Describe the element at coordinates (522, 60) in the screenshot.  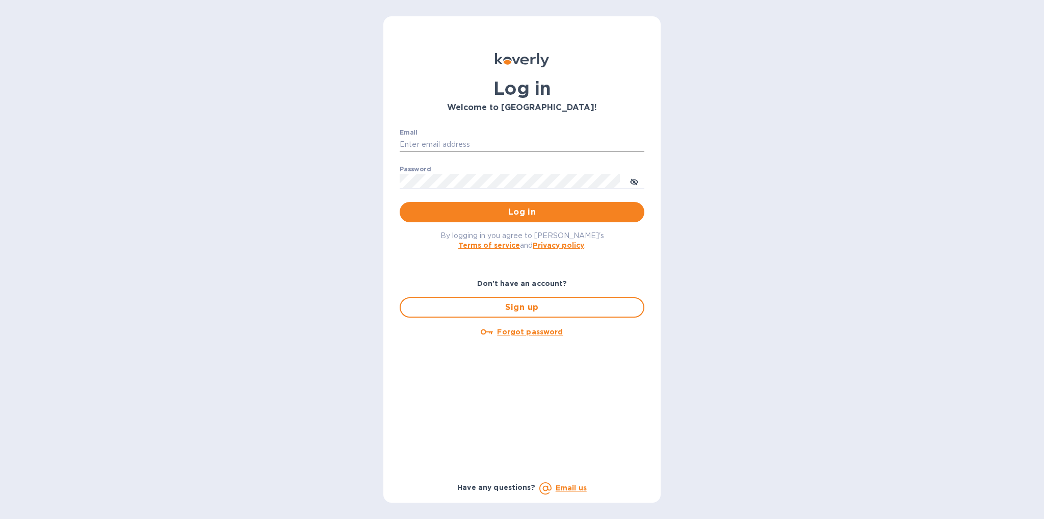
I see `img: Koverly` at that location.